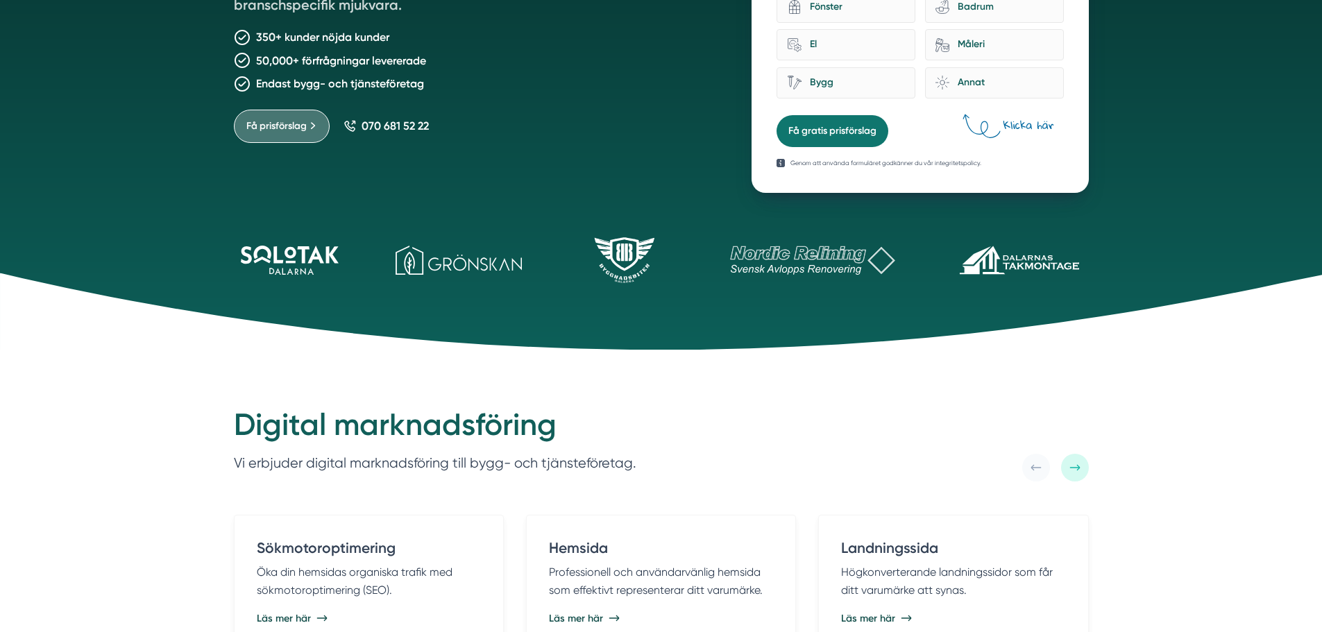 The height and width of the screenshot is (632, 1322). I want to click on p: Professionell och användarvänlig hemsida som effektivt representerar ditt varumärke., so click(661, 581).